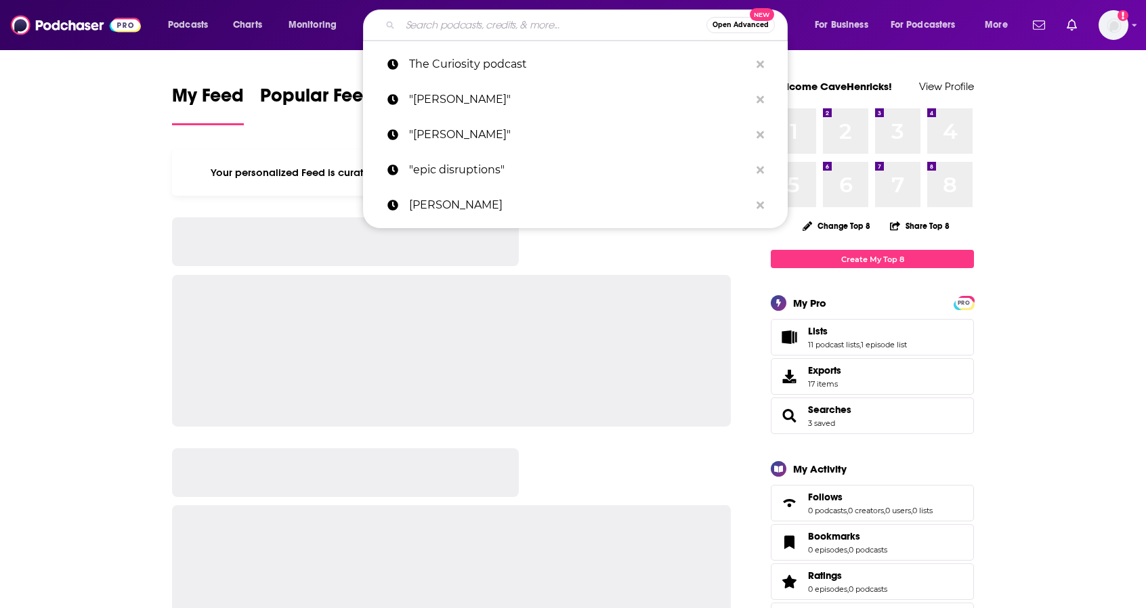  Describe the element at coordinates (579, 100) in the screenshot. I see `p: "scott d. anthony"` at that location.